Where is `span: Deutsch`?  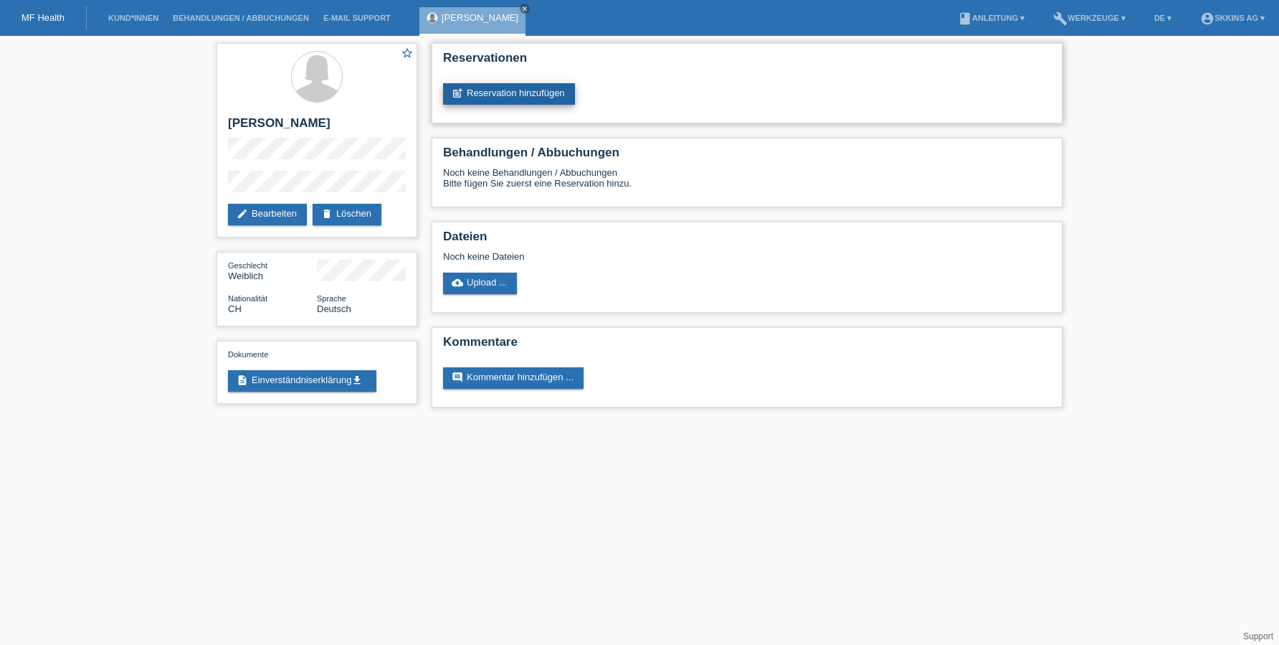 span: Deutsch is located at coordinates (334, 308).